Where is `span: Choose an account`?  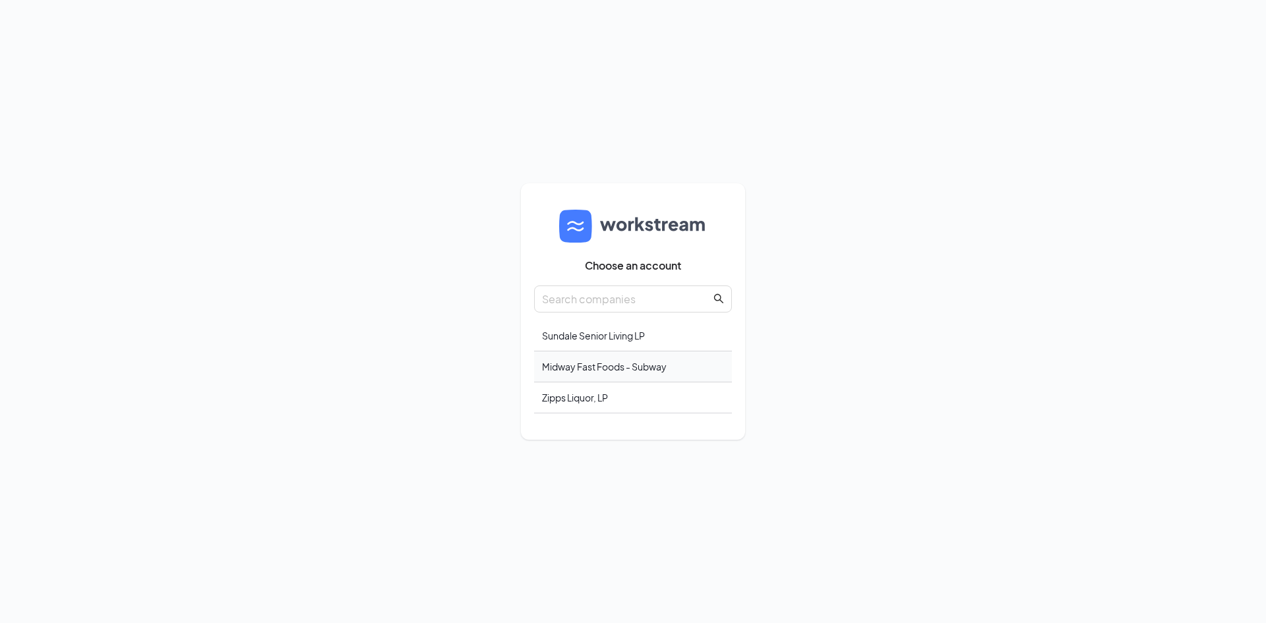
span: Choose an account is located at coordinates (633, 266).